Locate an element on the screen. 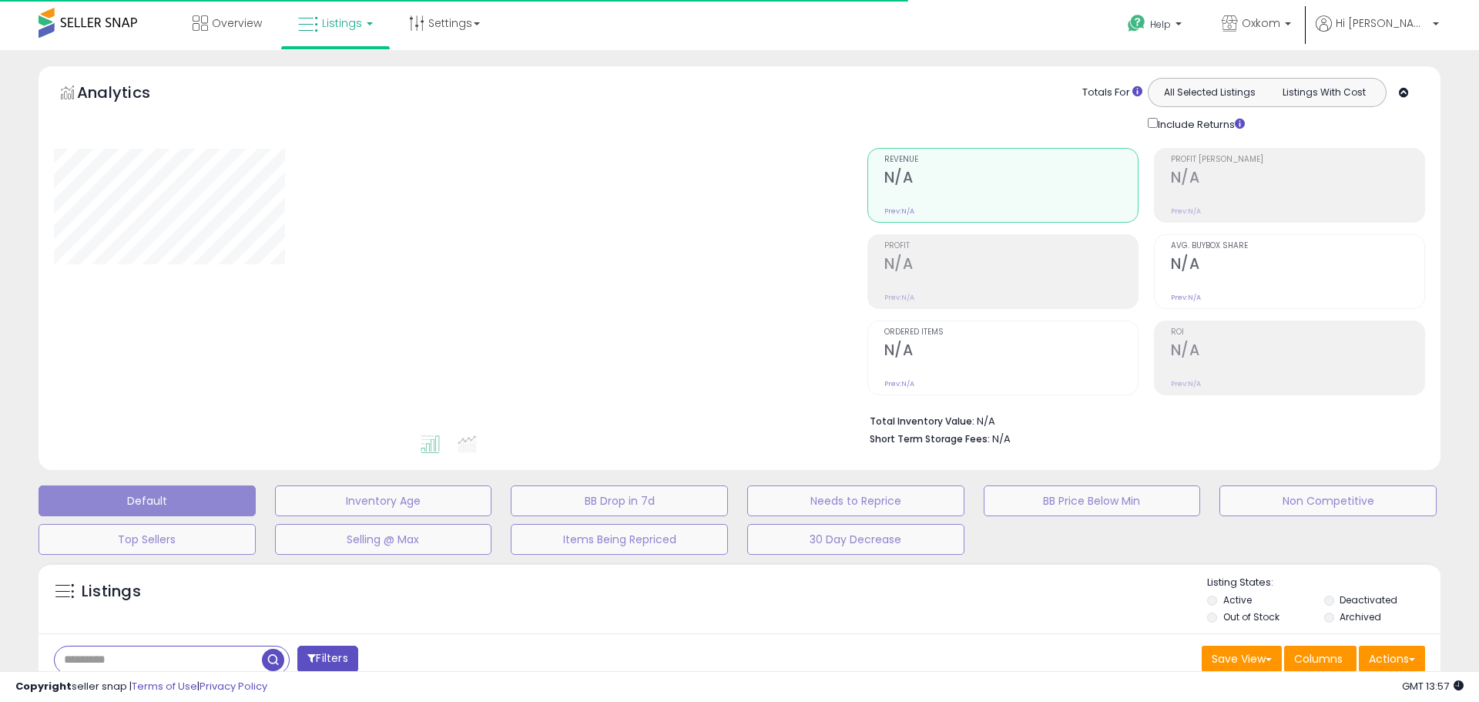 The image size is (1479, 702). button: Non Competitive is located at coordinates (1328, 501).